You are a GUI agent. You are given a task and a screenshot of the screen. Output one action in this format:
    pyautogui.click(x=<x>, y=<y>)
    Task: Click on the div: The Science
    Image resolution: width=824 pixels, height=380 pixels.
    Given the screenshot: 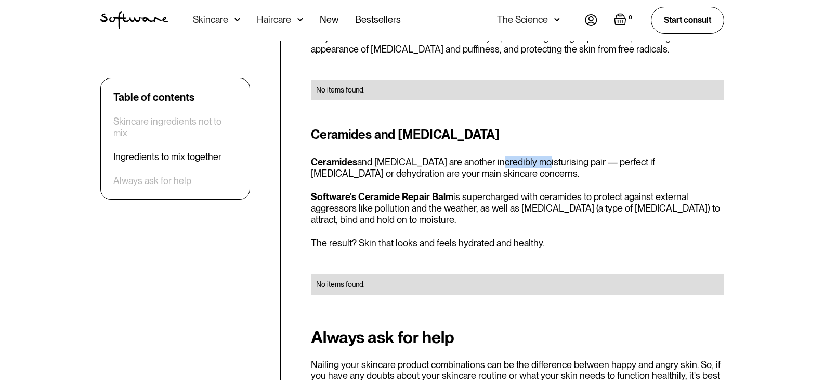 What is the action you would take?
    pyautogui.click(x=522, y=20)
    